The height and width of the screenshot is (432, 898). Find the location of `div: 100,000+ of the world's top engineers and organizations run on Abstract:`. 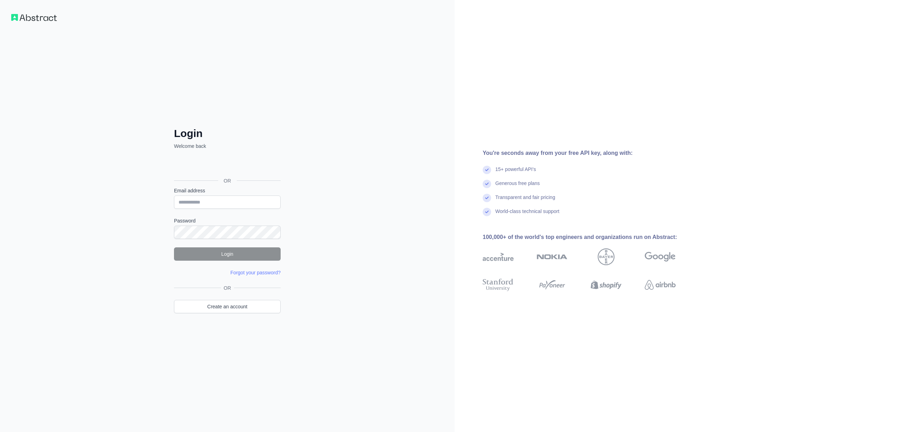

div: 100,000+ of the world's top engineers and organizations run on Abstract: is located at coordinates (590, 237).